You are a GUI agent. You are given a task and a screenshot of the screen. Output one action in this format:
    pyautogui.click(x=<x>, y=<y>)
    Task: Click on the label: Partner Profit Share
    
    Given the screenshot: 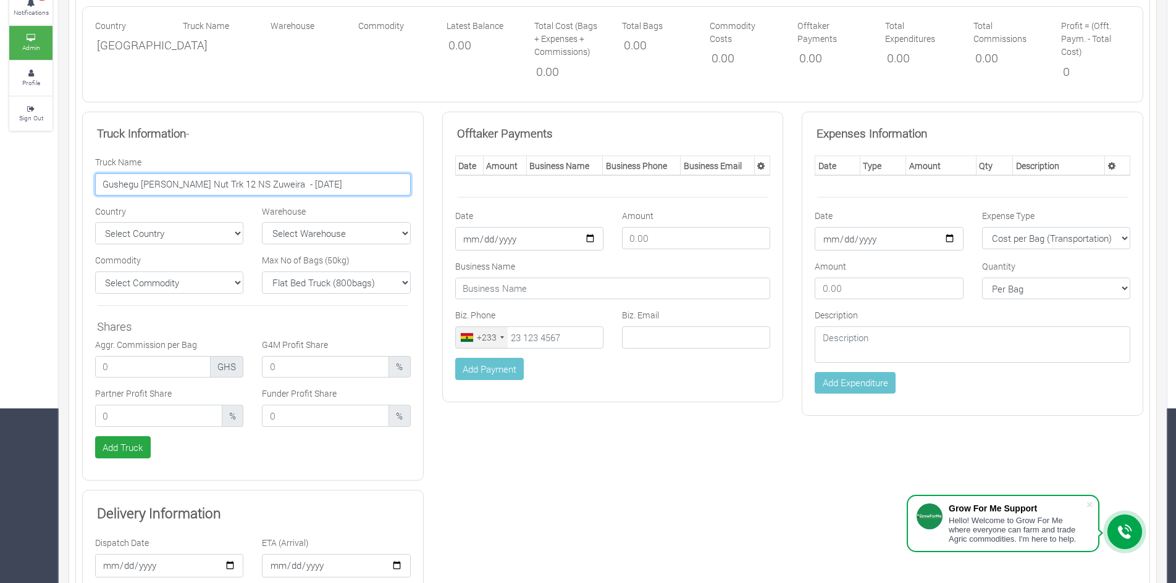 What is the action you would take?
    pyautogui.click(x=133, y=393)
    